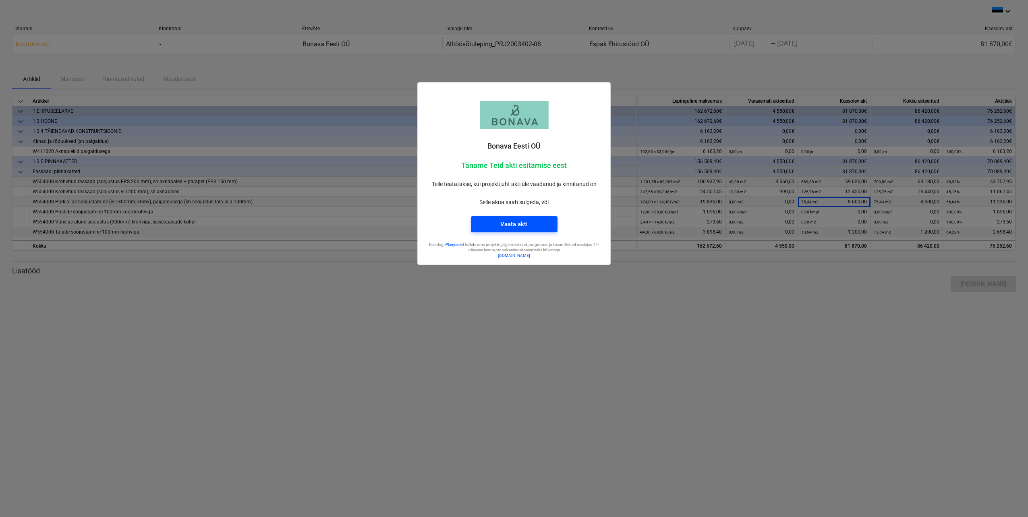 This screenshot has height=517, width=1028. What do you see at coordinates (514, 146) in the screenshot?
I see `p: Bonava Eesti OÜ` at bounding box center [514, 146].